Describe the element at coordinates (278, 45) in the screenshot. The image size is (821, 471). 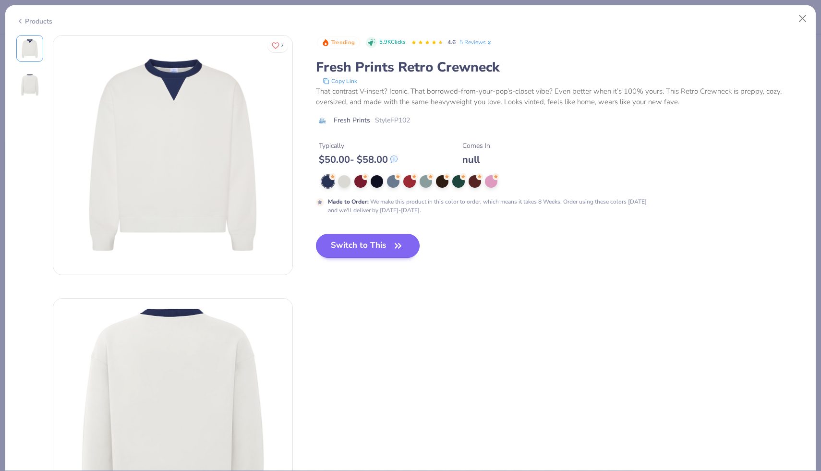
I see `button: Like` at that location.